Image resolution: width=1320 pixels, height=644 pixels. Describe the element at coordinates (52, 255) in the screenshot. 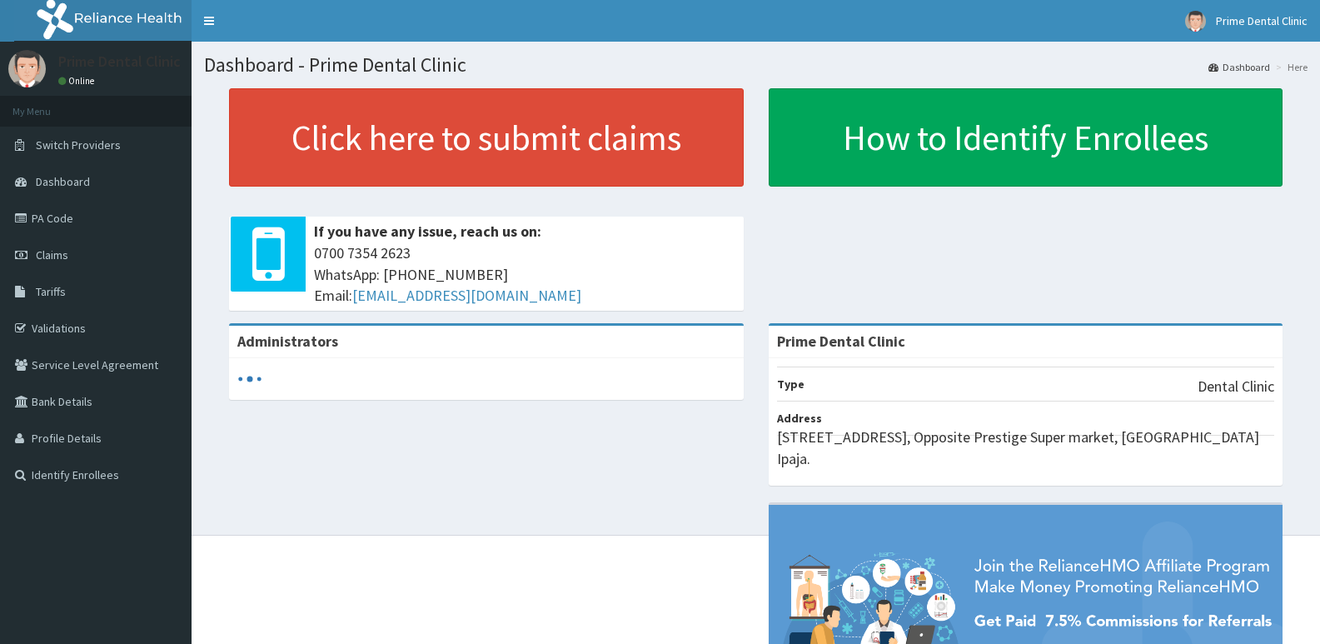

I see `span: Claims` at that location.